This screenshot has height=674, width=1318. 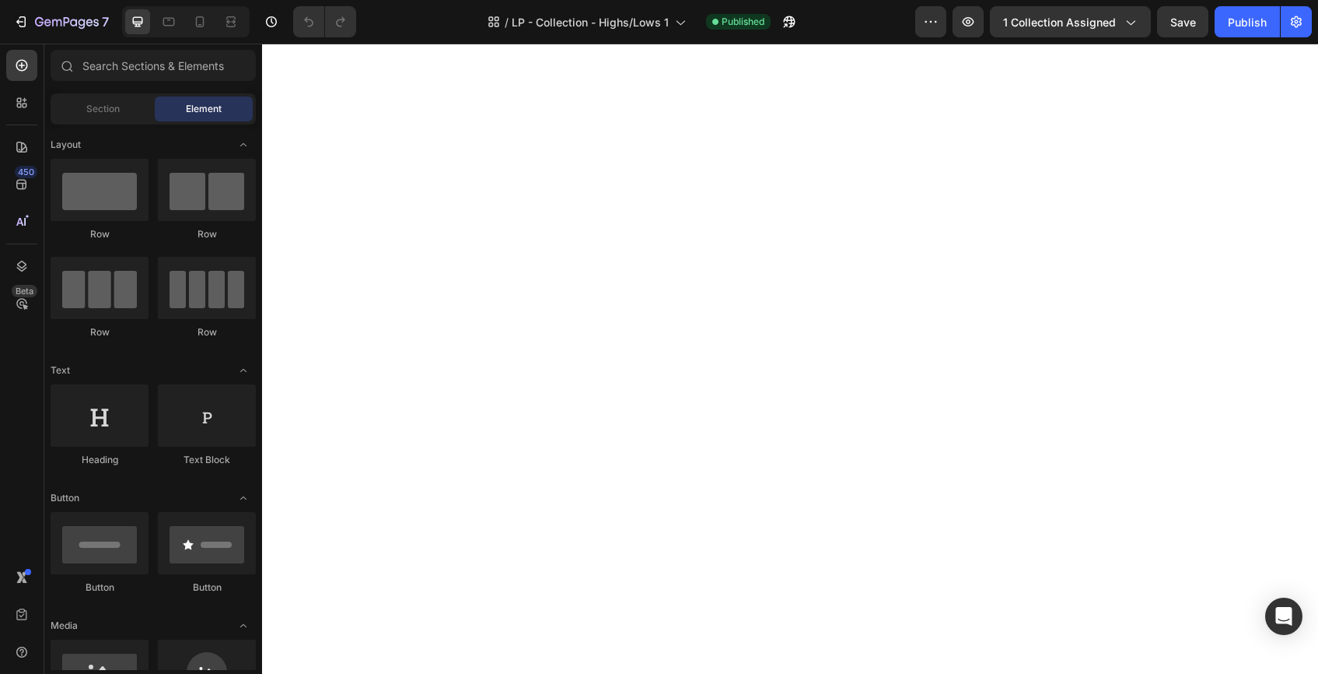 What do you see at coordinates (64, 625) in the screenshot?
I see `span: Media` at bounding box center [64, 625].